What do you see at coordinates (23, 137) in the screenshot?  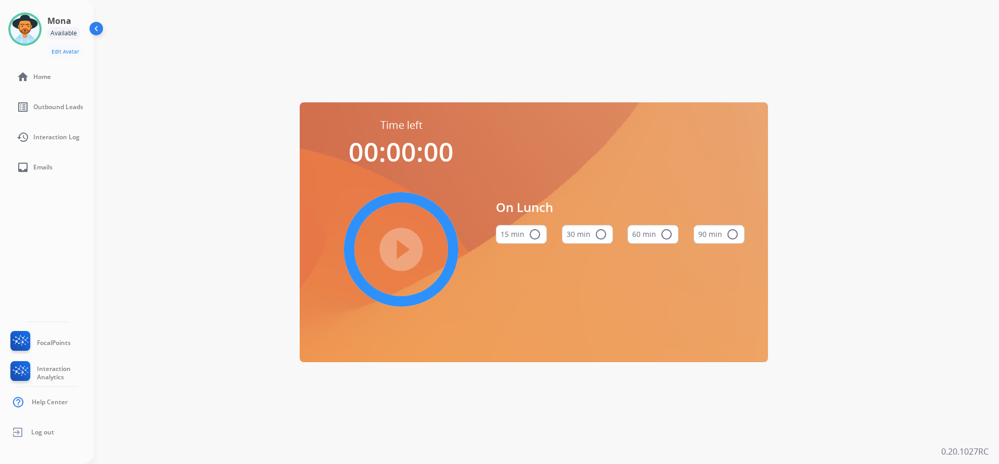 I see `mat-icon: history` at bounding box center [23, 137].